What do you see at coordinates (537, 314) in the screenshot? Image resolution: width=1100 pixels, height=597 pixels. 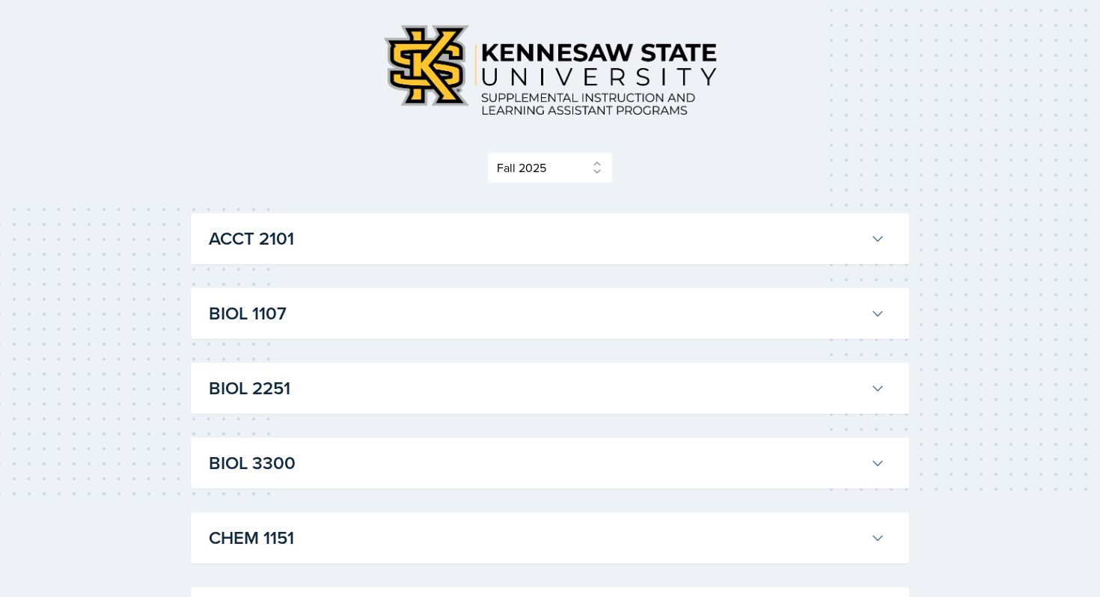 I see `h3: BIOL 1107` at bounding box center [537, 314].